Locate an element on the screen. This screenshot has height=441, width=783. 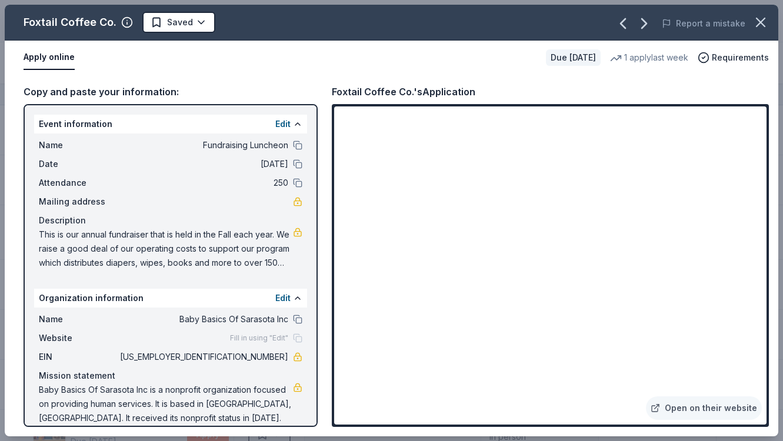
span: Website is located at coordinates (78, 338).